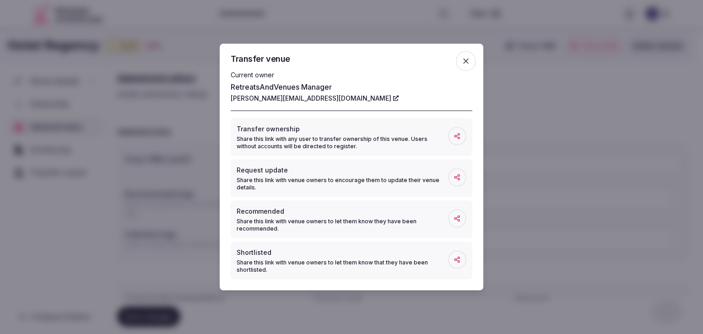 The height and width of the screenshot is (334, 703). Describe the element at coordinates (351, 261) in the screenshot. I see `button: ShortlistedShare this link with venue owners to let them know that they have been shortlisted.` at that location.